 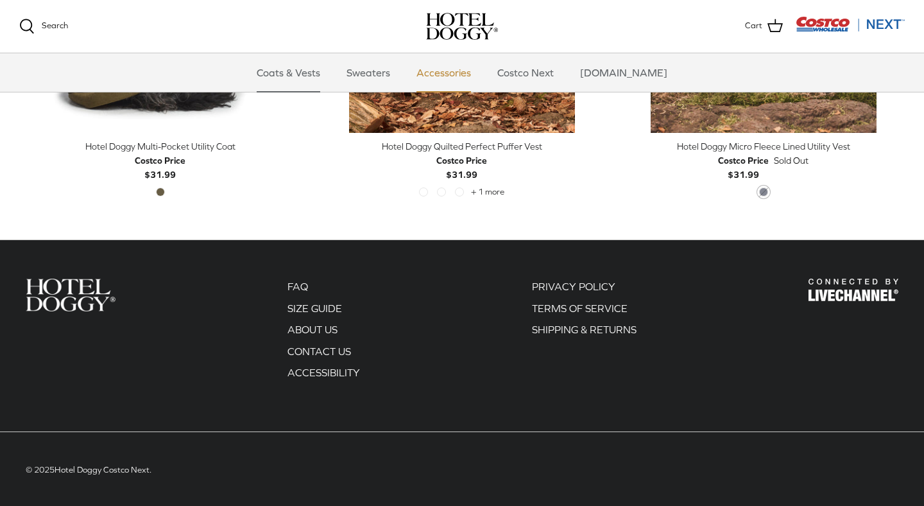 I want to click on a: Cart, so click(x=764, y=26).